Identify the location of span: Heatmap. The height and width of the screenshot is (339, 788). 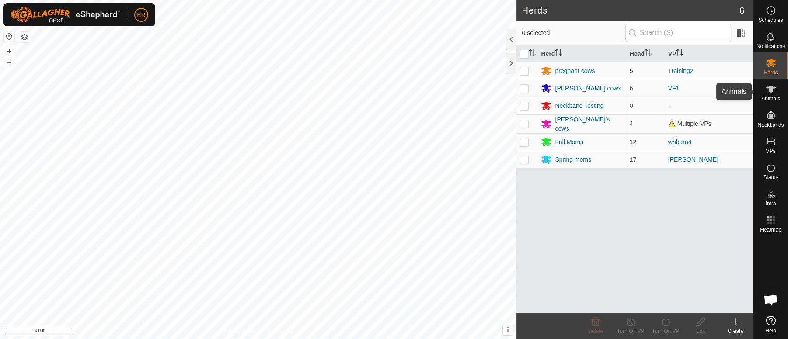
(771, 230).